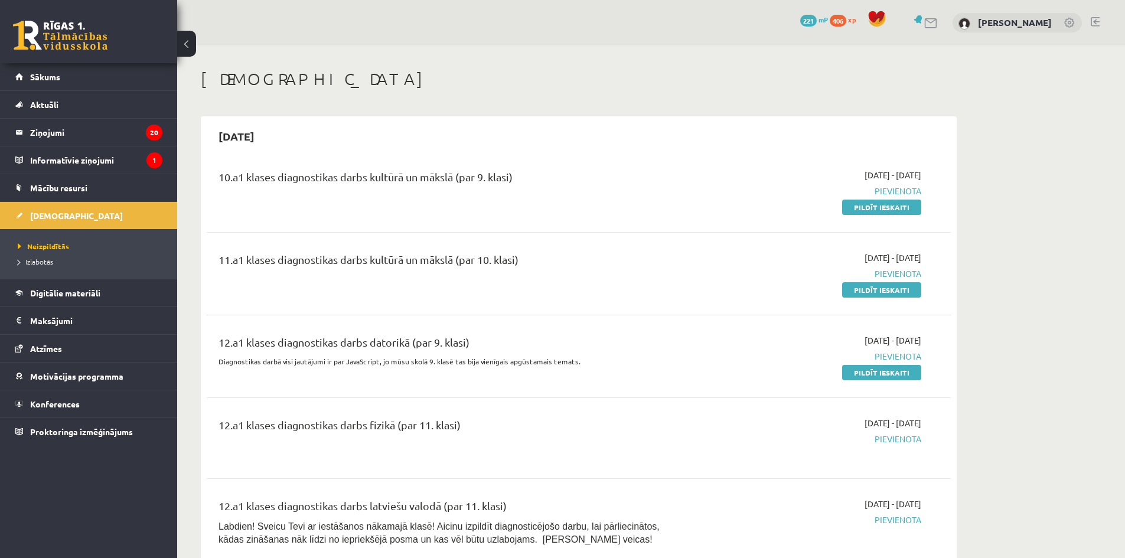  Describe the element at coordinates (846, 19) in the screenshot. I see `a: 406 xp` at that location.